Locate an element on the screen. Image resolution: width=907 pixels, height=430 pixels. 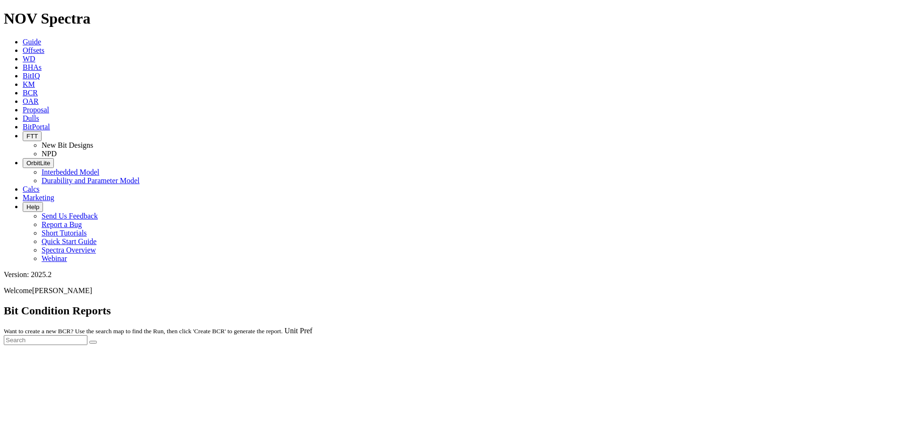
a: WD is located at coordinates (29, 59).